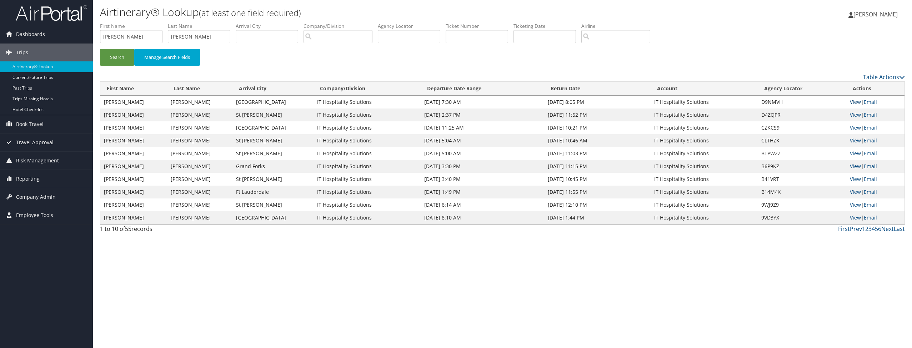 The width and height of the screenshot is (912, 348). I want to click on th: First Name: activate to sort column ascending, so click(134, 89).